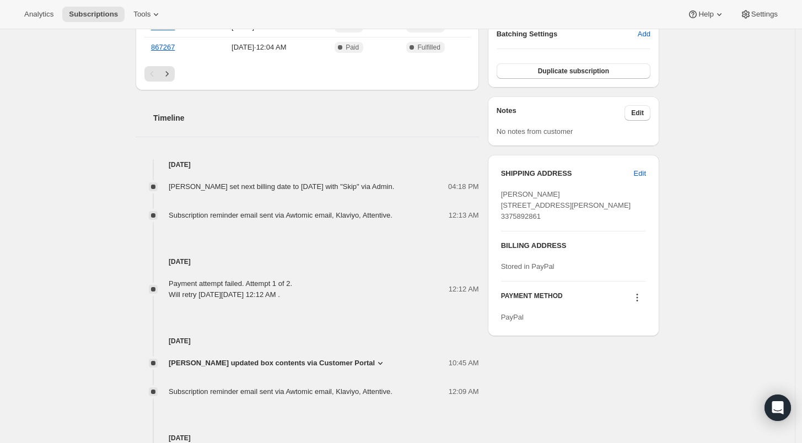 The width and height of the screenshot is (802, 443). What do you see at coordinates (765, 14) in the screenshot?
I see `span: Settings` at bounding box center [765, 14].